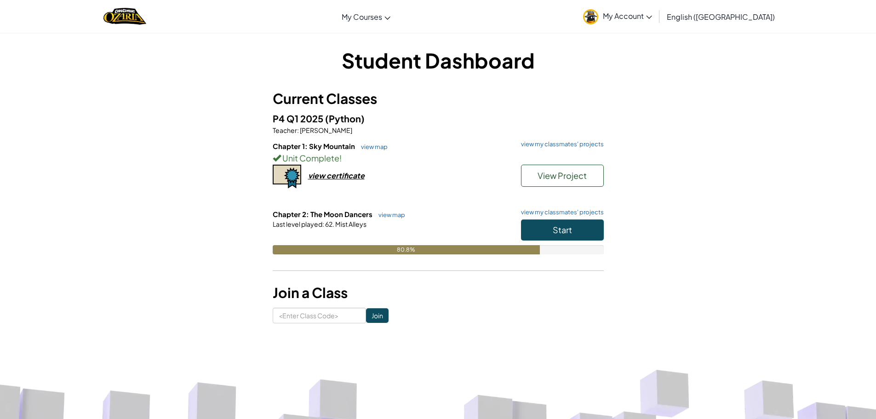  I want to click on button: View Project, so click(562, 176).